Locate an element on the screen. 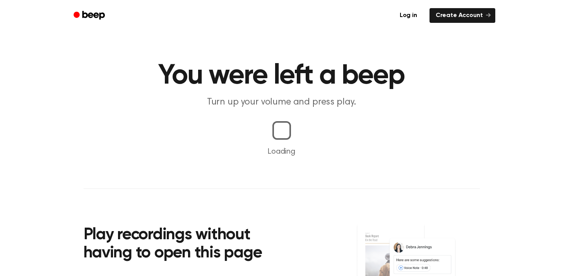 The image size is (563, 276). p: Turn up your volume and press play. is located at coordinates (282, 102).